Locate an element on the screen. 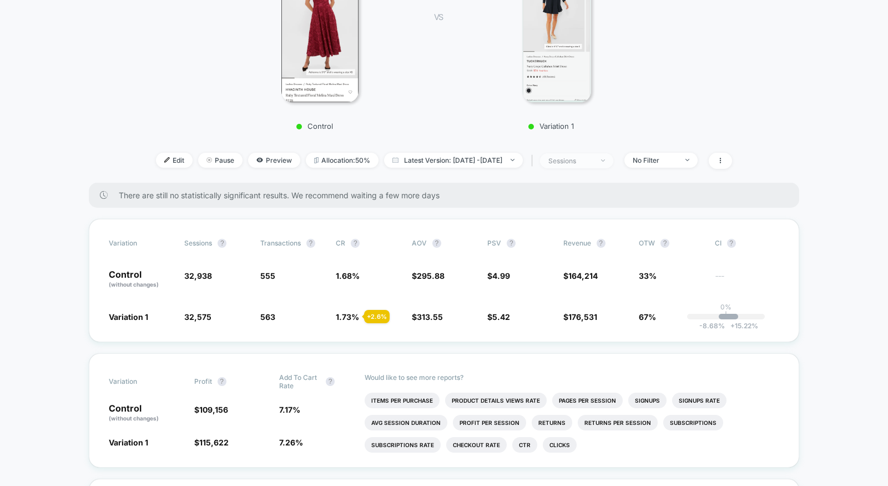  span: 295.88 is located at coordinates (431, 275).